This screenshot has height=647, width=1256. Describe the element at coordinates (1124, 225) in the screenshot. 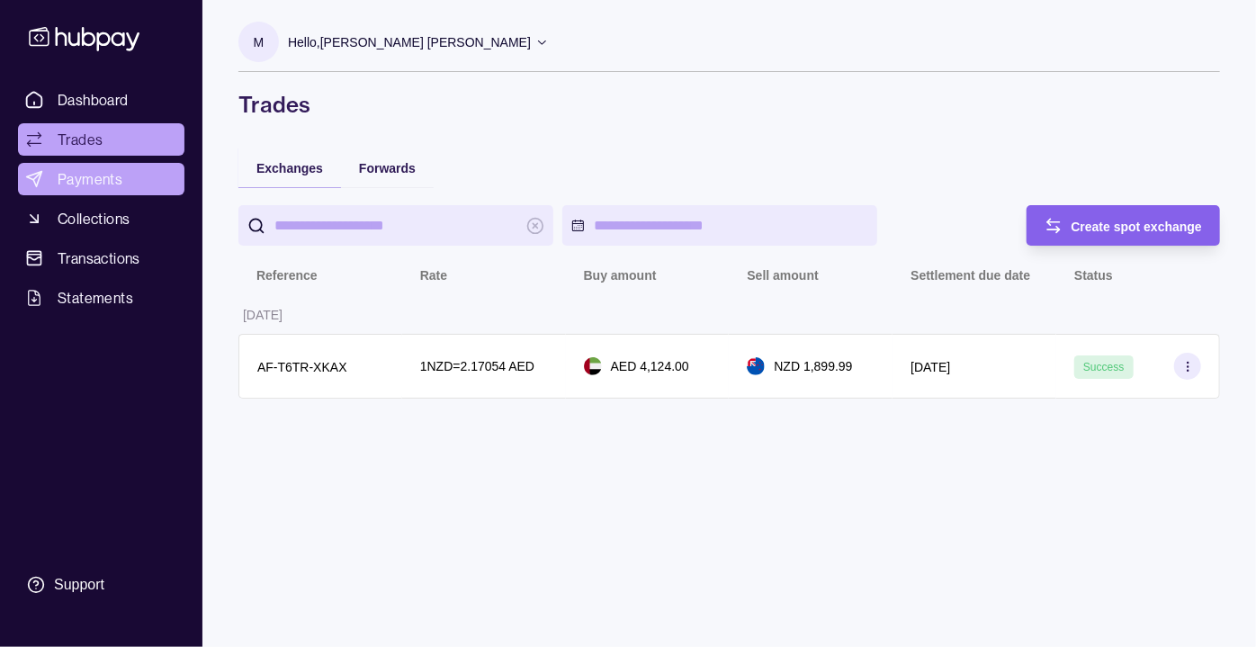

I see `button: Create spot exchange` at that location.